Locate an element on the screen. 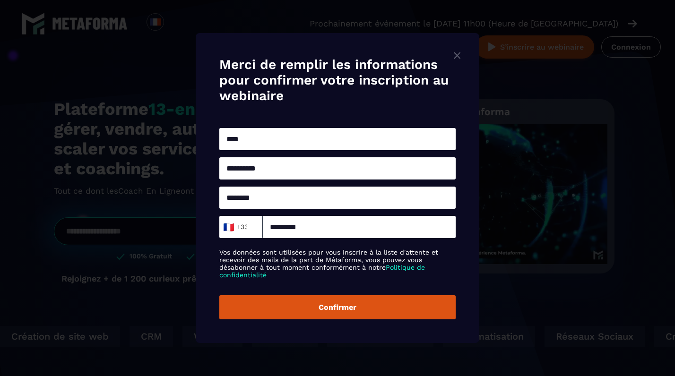 This screenshot has width=675, height=376. span: +33 is located at coordinates (235, 227).